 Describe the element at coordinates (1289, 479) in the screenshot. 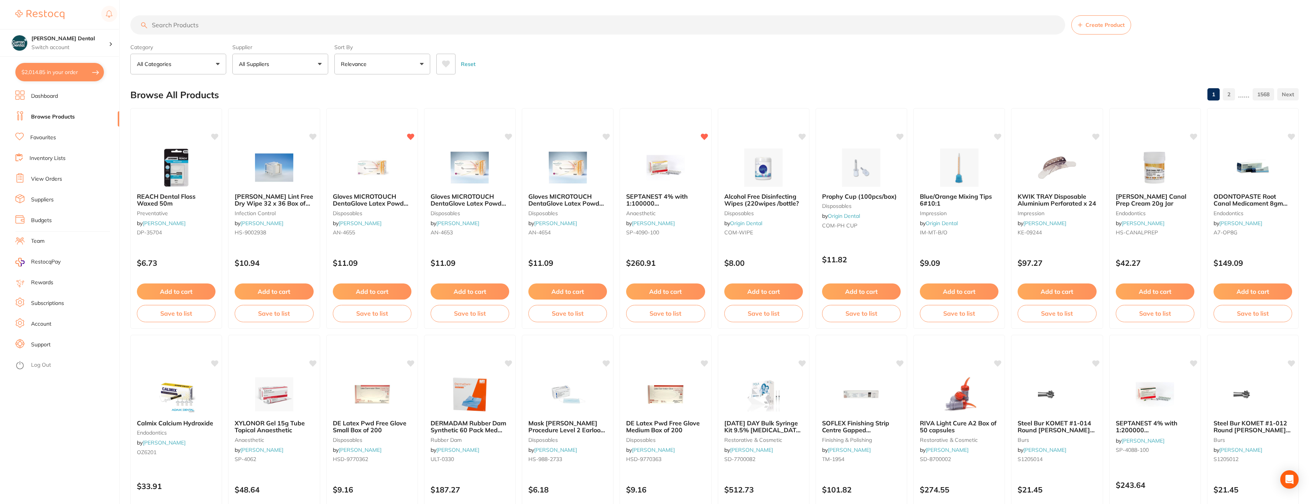

I see `div: Open Intercom Messenger` at that location.